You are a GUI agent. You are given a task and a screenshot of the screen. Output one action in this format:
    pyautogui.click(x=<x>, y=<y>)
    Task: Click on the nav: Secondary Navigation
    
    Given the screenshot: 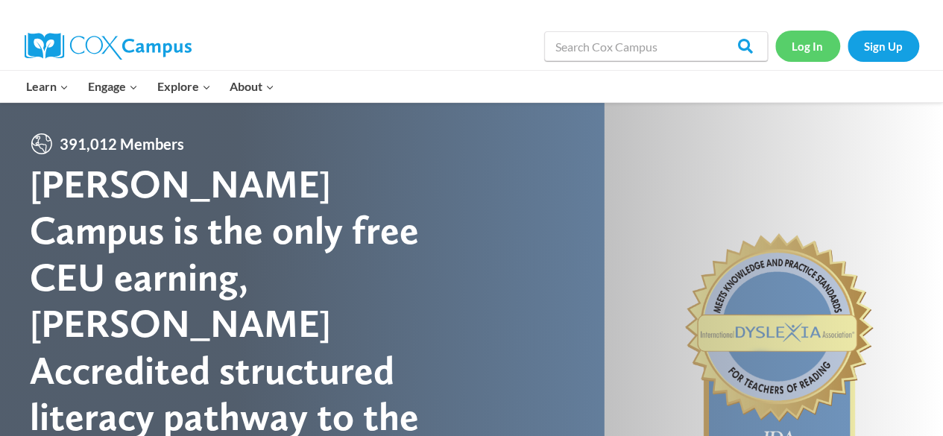 What is the action you would take?
    pyautogui.click(x=847, y=45)
    